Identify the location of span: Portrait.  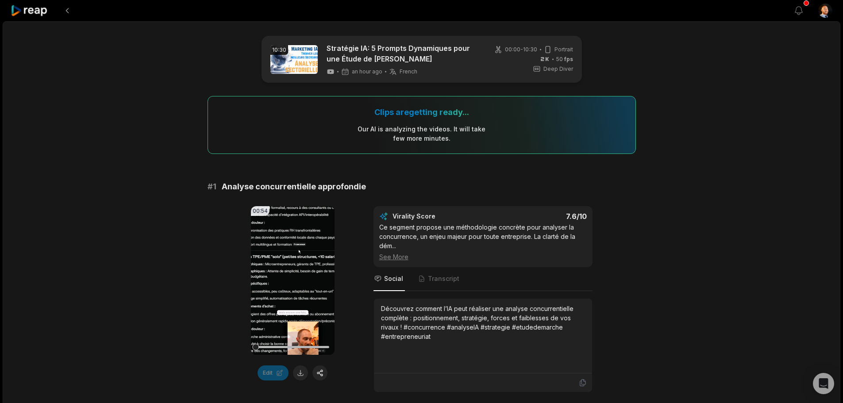
(564, 50).